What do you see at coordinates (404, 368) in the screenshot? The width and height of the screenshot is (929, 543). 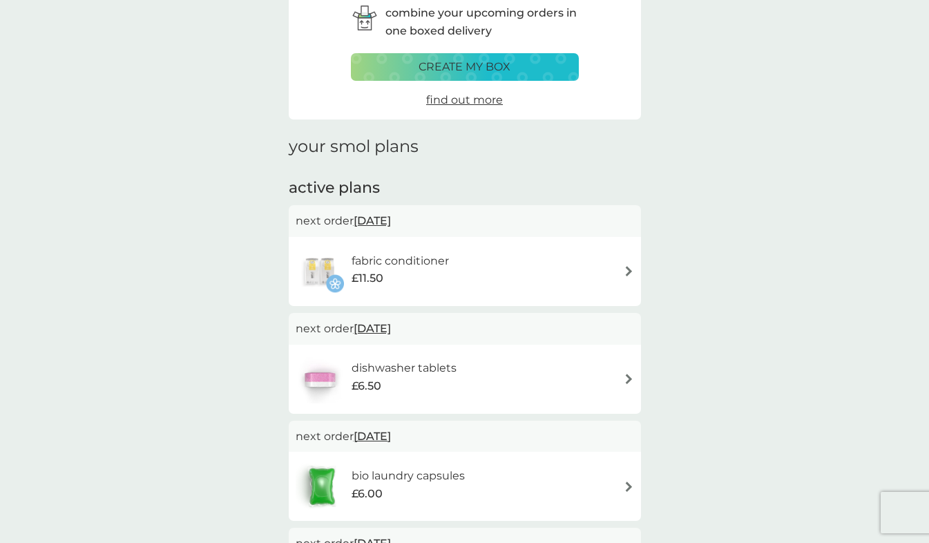 I see `h6: dishwasher tablets` at bounding box center [404, 368].